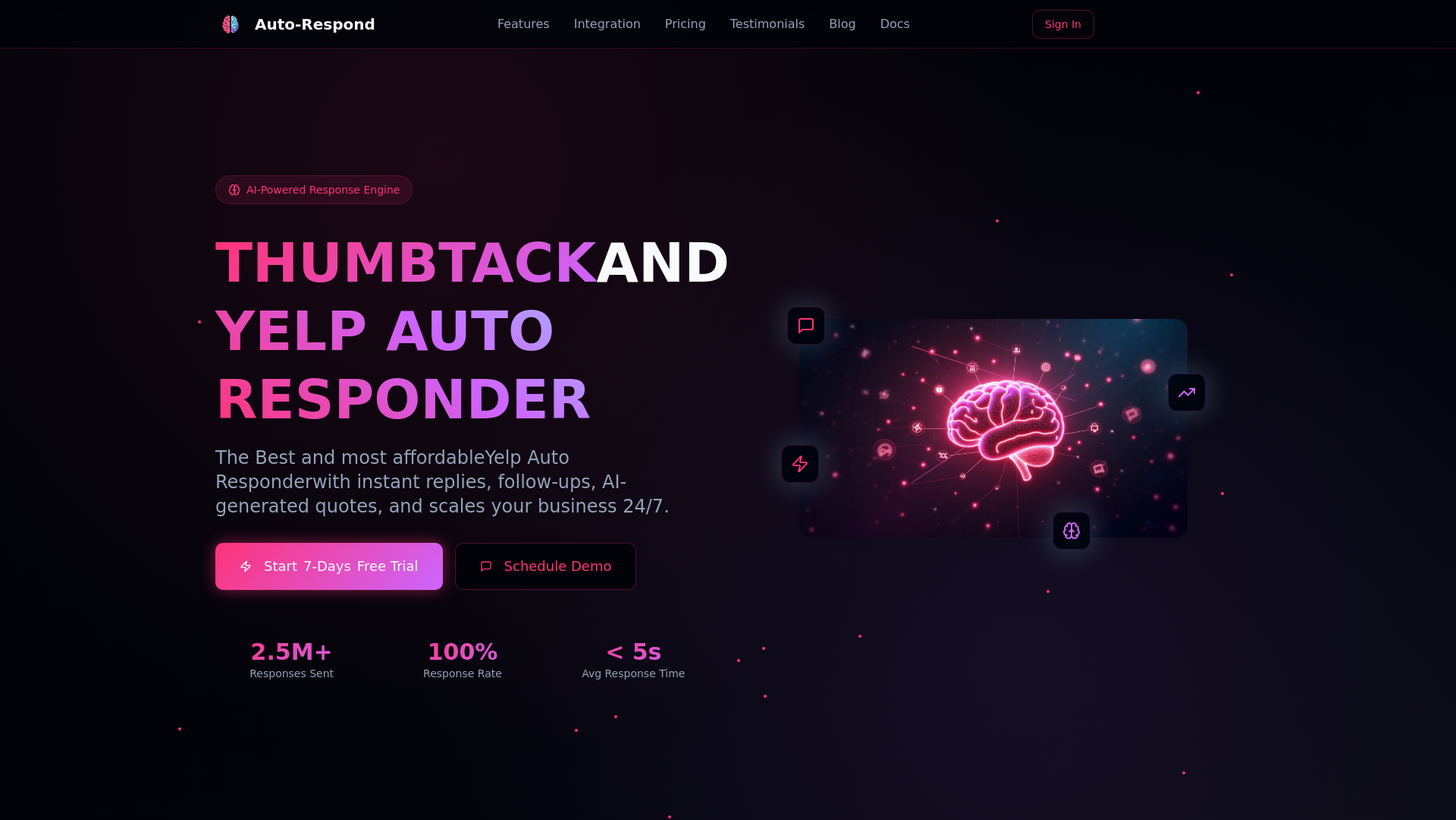 The width and height of the screenshot is (1456, 820). I want to click on div: Response Rate, so click(462, 673).